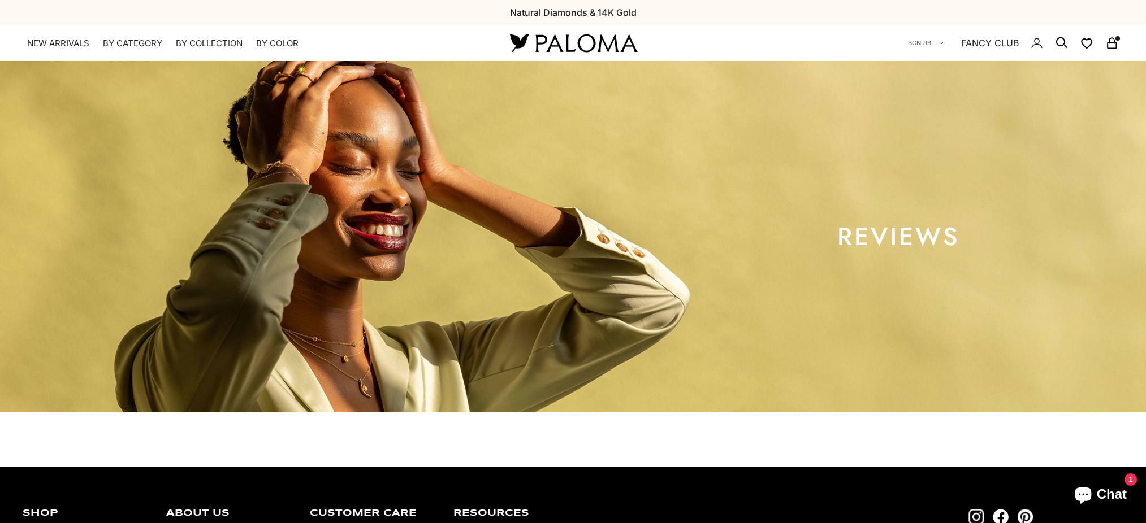 This screenshot has width=1146, height=523. Describe the element at coordinates (209, 44) in the screenshot. I see `summary: By Collection` at that location.